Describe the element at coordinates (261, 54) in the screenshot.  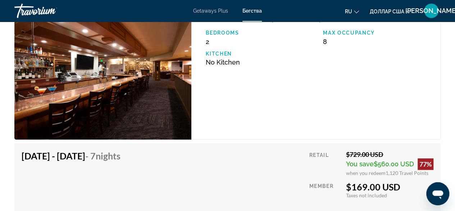
I see `p: Kitchen` at that location.